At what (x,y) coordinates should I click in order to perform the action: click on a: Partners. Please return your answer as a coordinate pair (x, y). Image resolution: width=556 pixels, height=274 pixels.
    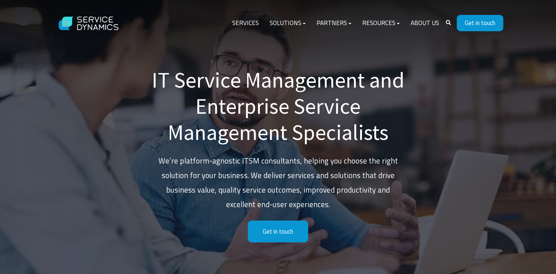
    Looking at the image, I should click on (334, 23).